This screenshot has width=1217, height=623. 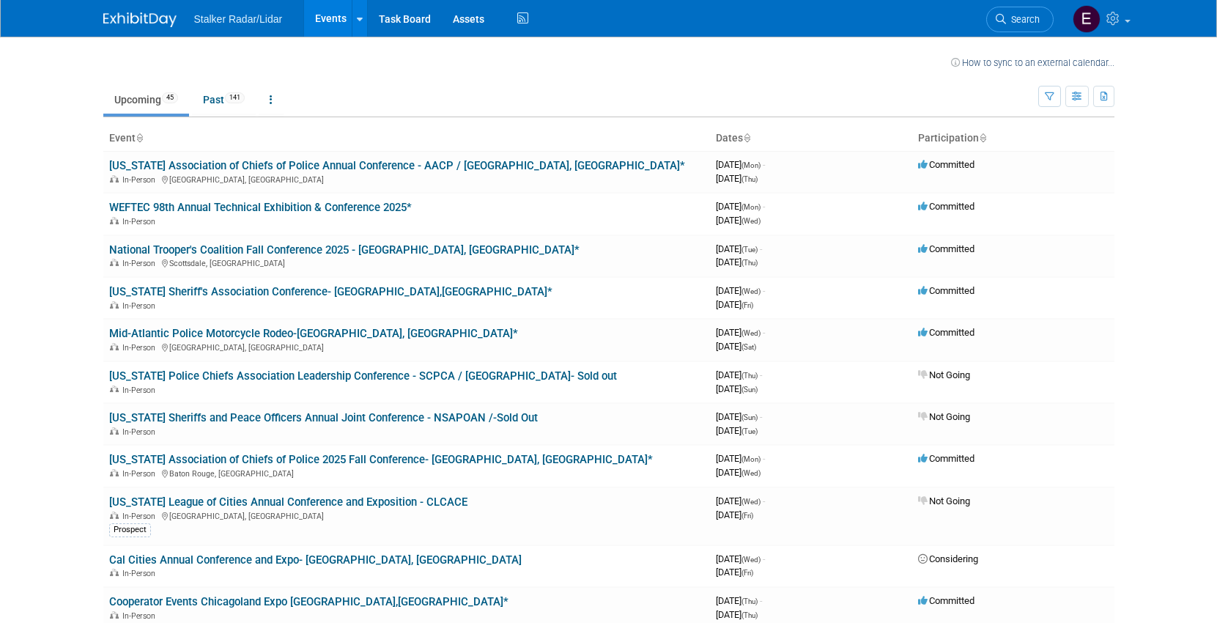 I want to click on img: ExhibitDay, so click(x=140, y=20).